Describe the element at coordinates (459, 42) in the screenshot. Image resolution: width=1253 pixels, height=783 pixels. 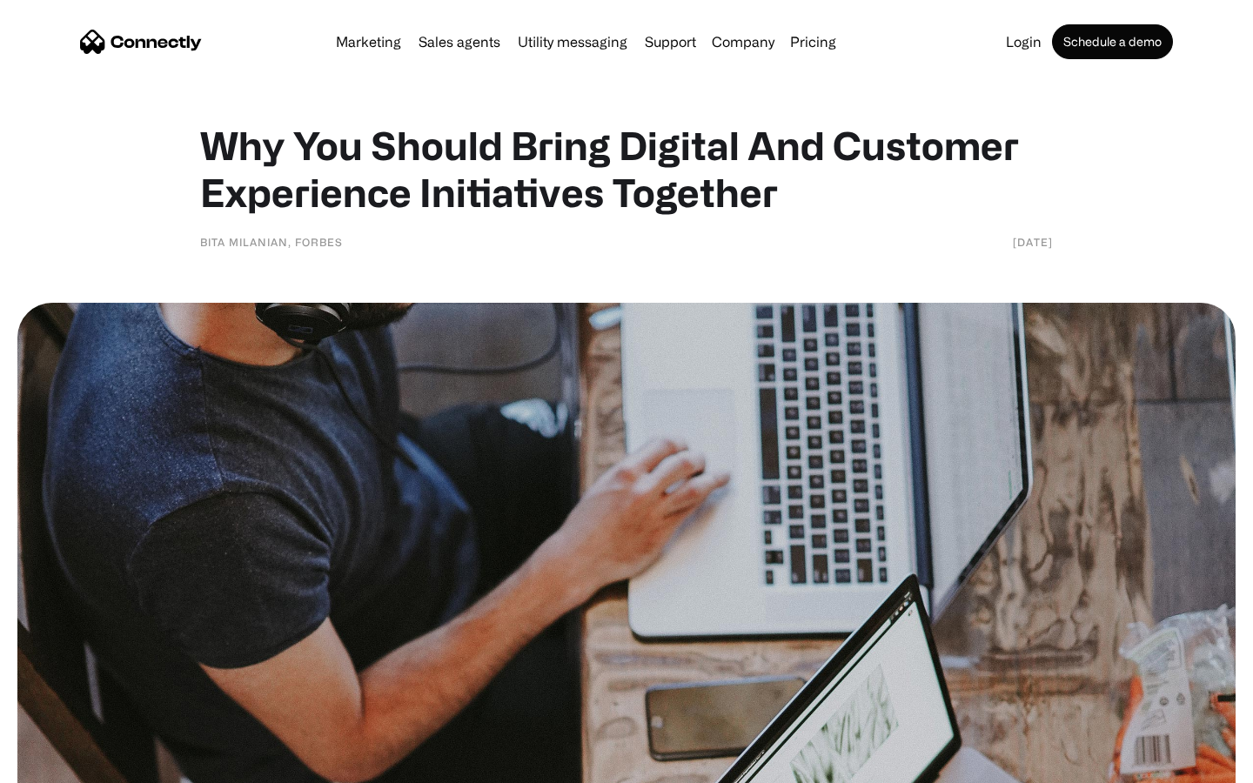
I see `a: Sales agents` at that location.